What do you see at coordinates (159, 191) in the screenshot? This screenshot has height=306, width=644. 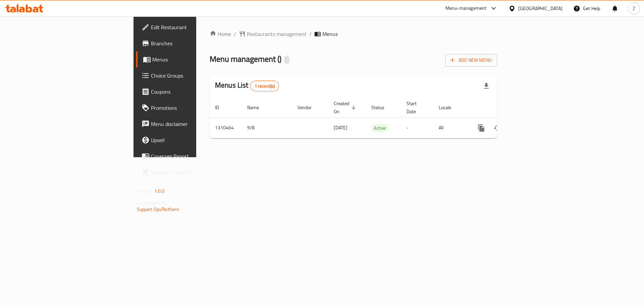 I see `span: 1.0.0` at bounding box center [159, 191].